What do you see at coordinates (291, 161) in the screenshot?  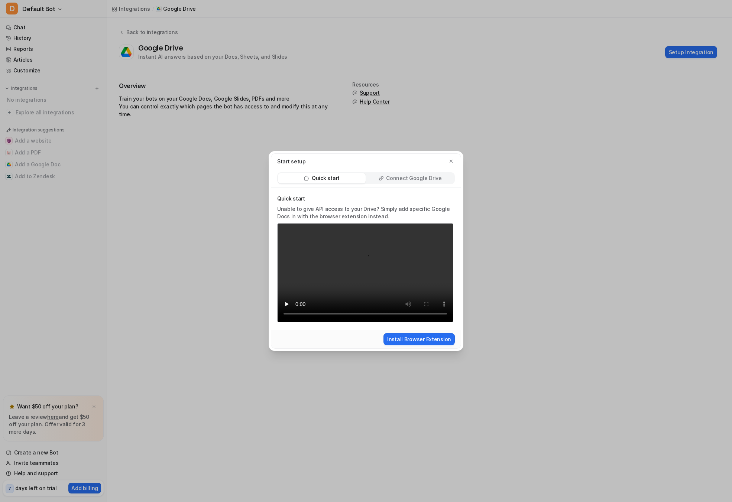 I see `p: Start setup` at bounding box center [291, 161].